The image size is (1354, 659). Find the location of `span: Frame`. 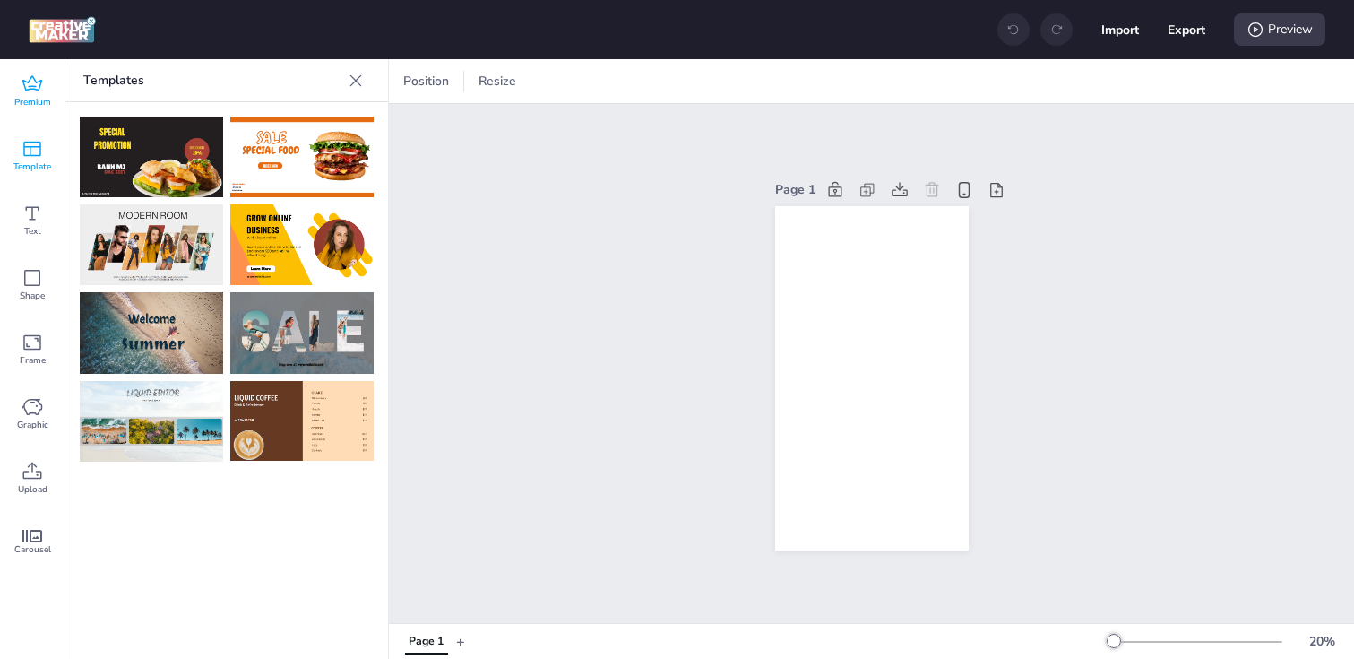

span: Frame is located at coordinates (32, 360).